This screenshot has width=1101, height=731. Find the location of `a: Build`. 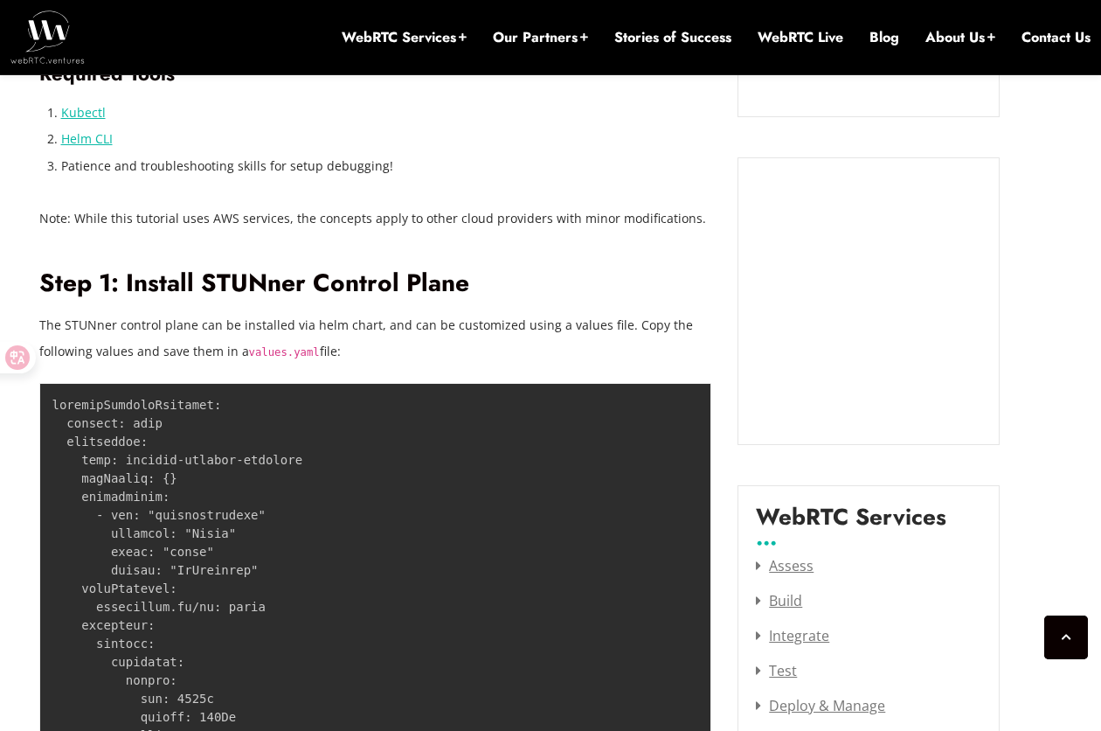

a: Build is located at coordinates (779, 600).